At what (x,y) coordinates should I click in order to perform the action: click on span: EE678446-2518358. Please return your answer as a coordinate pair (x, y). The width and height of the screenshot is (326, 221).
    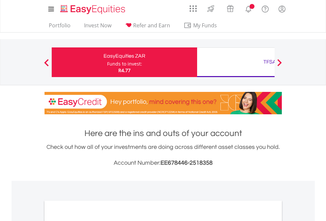
    Looking at the image, I should click on (187, 163).